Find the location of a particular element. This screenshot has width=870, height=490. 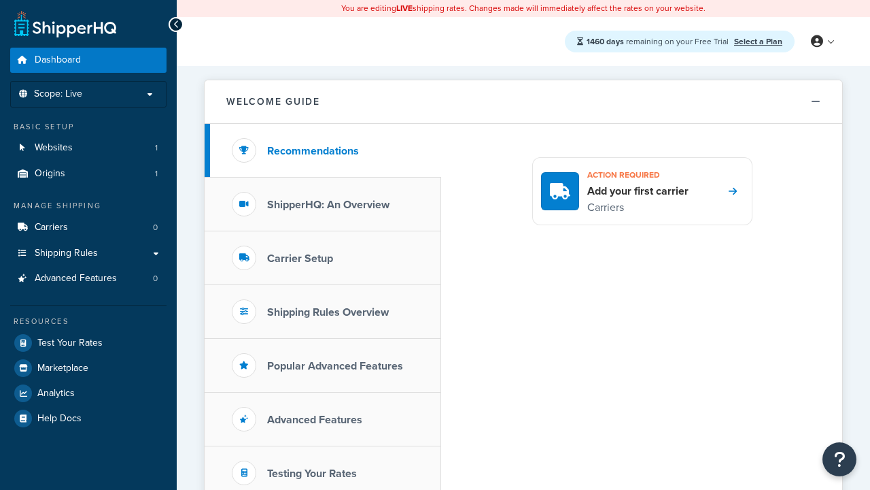

span: Marketplace is located at coordinates (63, 368).